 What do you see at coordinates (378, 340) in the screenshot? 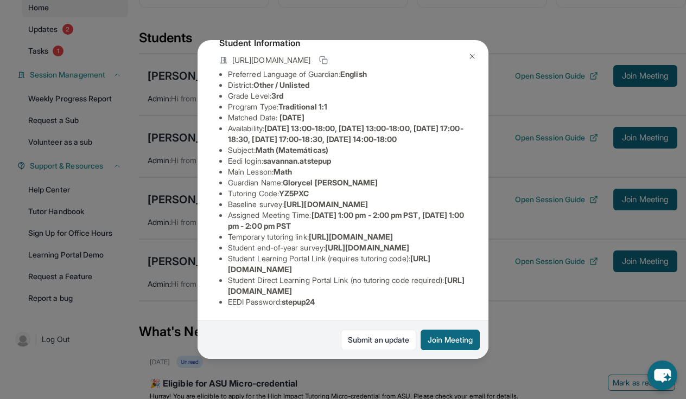
I see `a: Submit an update` at bounding box center [378, 340].